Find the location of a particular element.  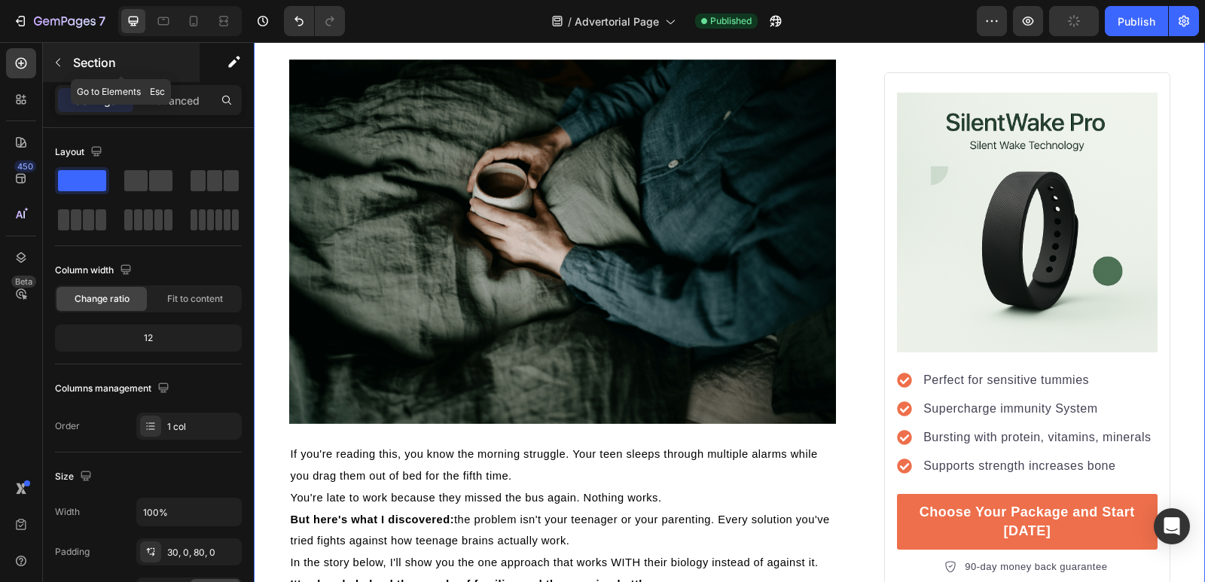

span: If you're reading this, you know the morning struggle. Your teen sleeps through multiple alarms w... is located at coordinates (301, 423).